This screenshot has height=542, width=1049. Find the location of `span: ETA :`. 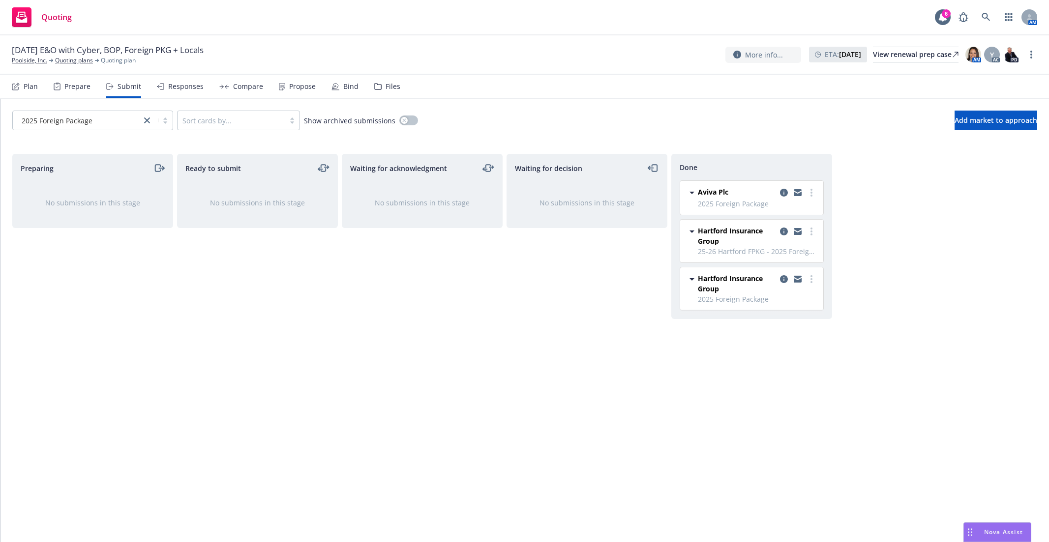

span: ETA : is located at coordinates (843, 54).